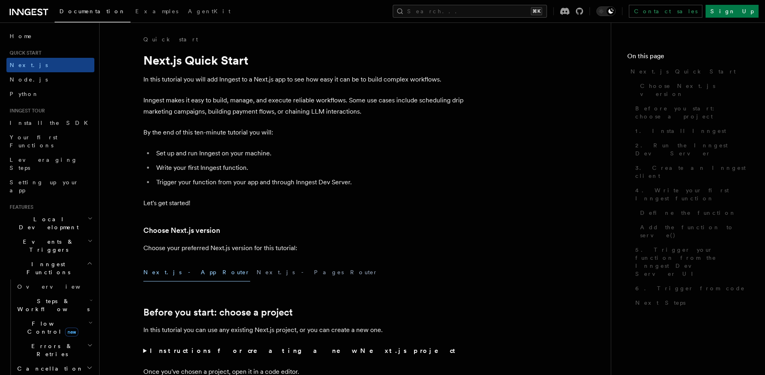 The image size is (765, 375). What do you see at coordinates (536, 11) in the screenshot?
I see `kbd: ⌘K` at bounding box center [536, 11].